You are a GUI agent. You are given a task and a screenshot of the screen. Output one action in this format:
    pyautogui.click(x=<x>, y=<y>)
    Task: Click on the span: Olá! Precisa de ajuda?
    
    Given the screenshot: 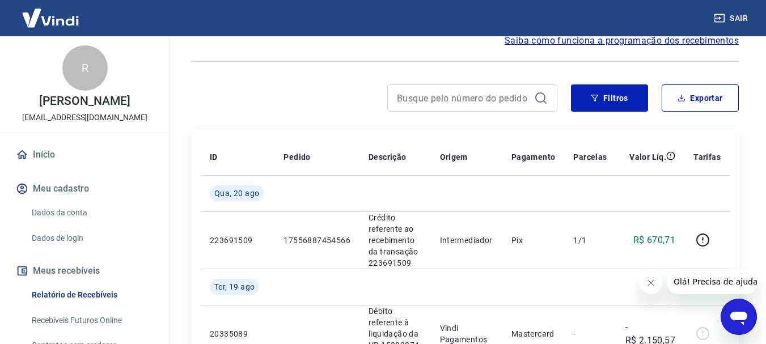 What is the action you would take?
    pyautogui.click(x=51, y=12)
    